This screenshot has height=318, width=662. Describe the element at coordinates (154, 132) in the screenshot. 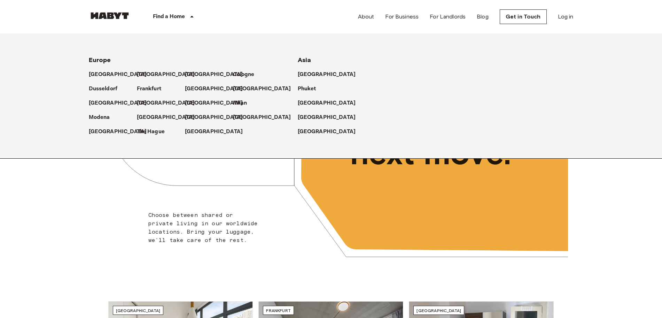

I see `a: The Hague` at that location.